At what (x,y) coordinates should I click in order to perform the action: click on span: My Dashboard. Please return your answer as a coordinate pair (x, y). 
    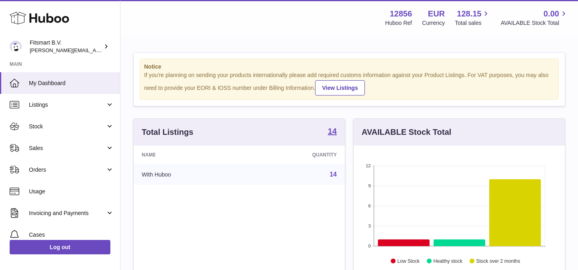
    Looking at the image, I should click on (71, 83).